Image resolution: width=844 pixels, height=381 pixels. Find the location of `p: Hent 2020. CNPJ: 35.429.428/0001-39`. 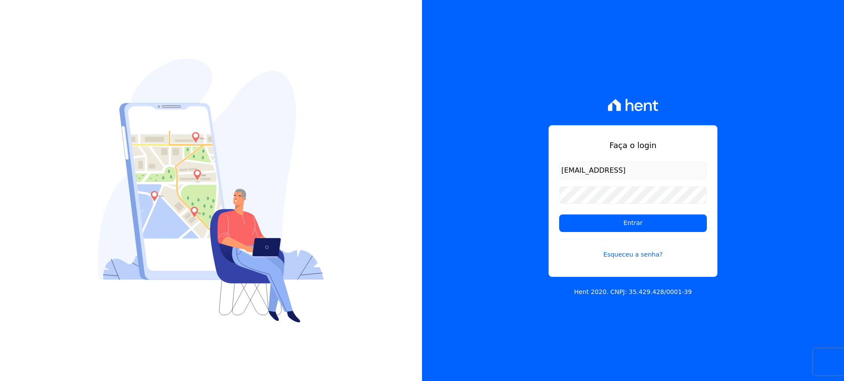

p: Hent 2020. CNPJ: 35.429.428/0001-39 is located at coordinates (633, 292).